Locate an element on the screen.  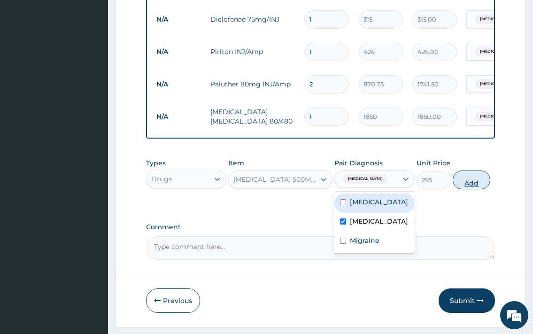
div: Drugs is located at coordinates (161, 179).